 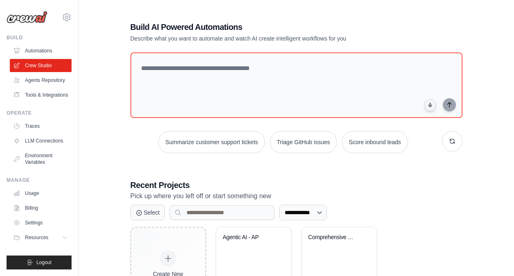 I want to click on span: Logout, so click(x=44, y=262).